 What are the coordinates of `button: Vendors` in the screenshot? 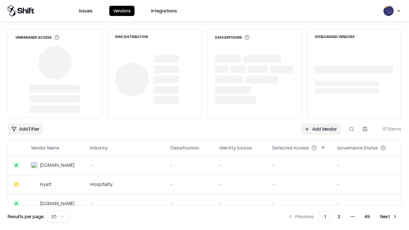 It's located at (122, 11).